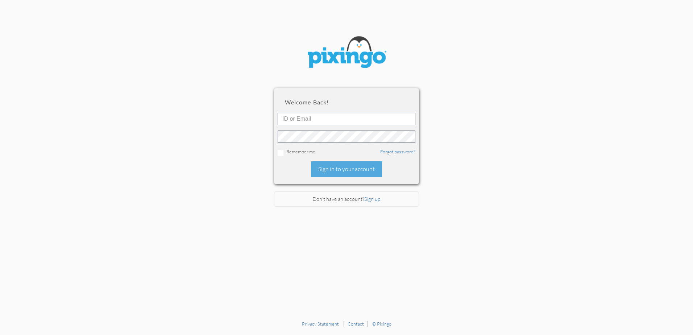 This screenshot has width=693, height=335. I want to click on a: Contact, so click(356, 324).